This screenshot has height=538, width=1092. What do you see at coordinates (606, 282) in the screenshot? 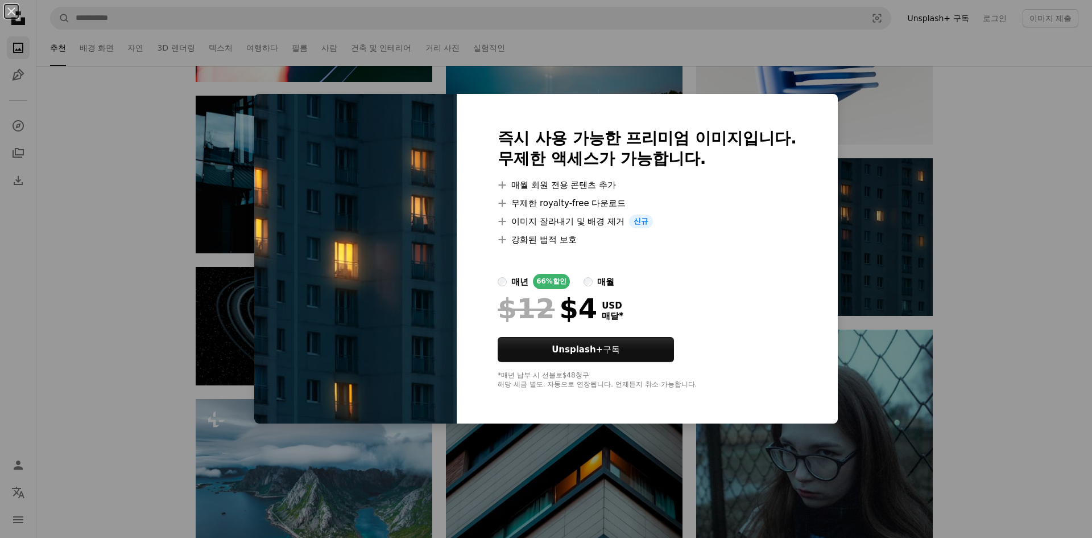
I see `div: 매월` at bounding box center [606, 282].